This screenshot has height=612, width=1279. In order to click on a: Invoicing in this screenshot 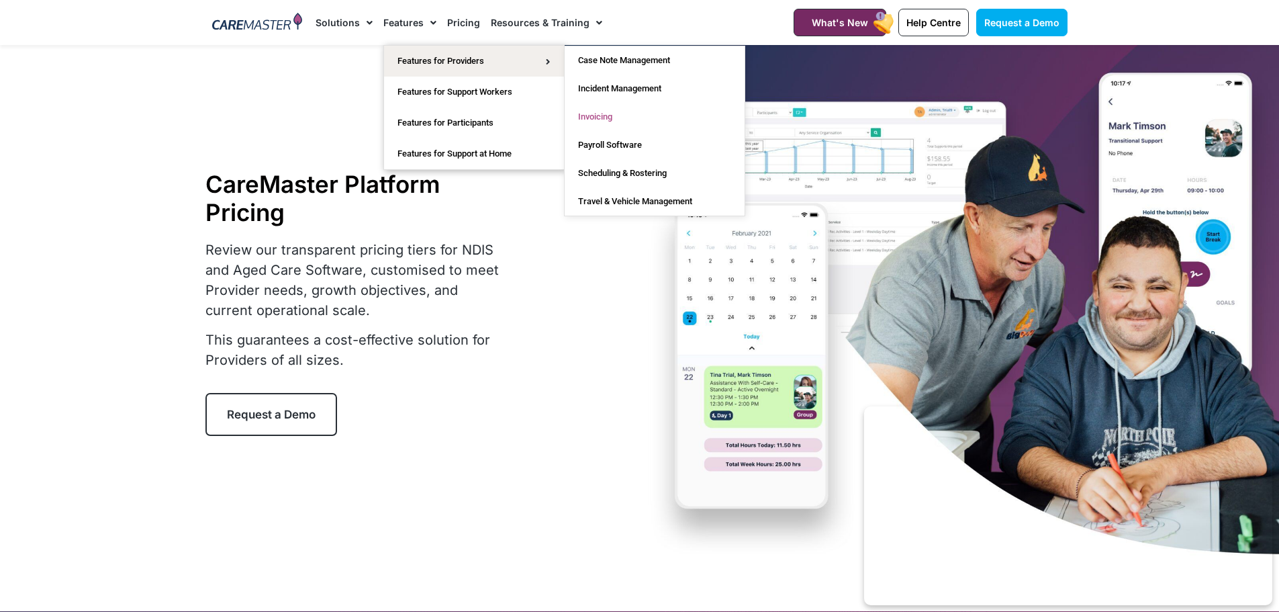, I will do `click(655, 117)`.